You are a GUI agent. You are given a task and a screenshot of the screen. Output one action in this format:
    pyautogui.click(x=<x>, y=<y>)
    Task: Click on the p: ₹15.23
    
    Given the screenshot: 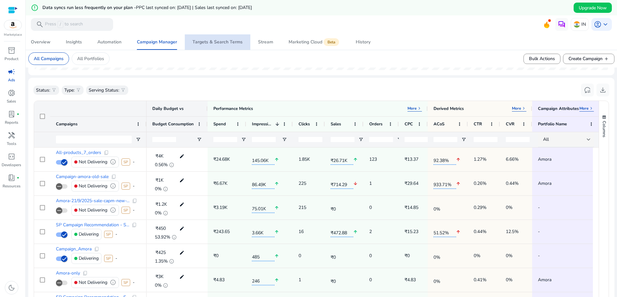 What is the action you would take?
    pyautogui.click(x=412, y=232)
    